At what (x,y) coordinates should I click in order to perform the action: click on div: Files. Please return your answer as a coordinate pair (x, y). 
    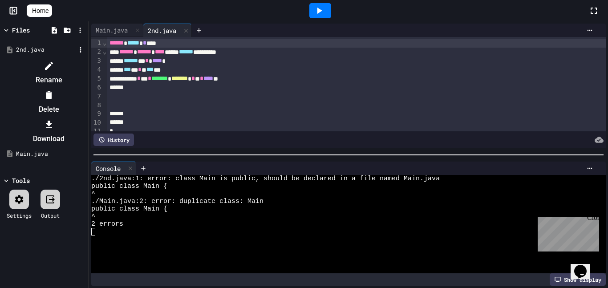
    Looking at the image, I should click on (21, 30).